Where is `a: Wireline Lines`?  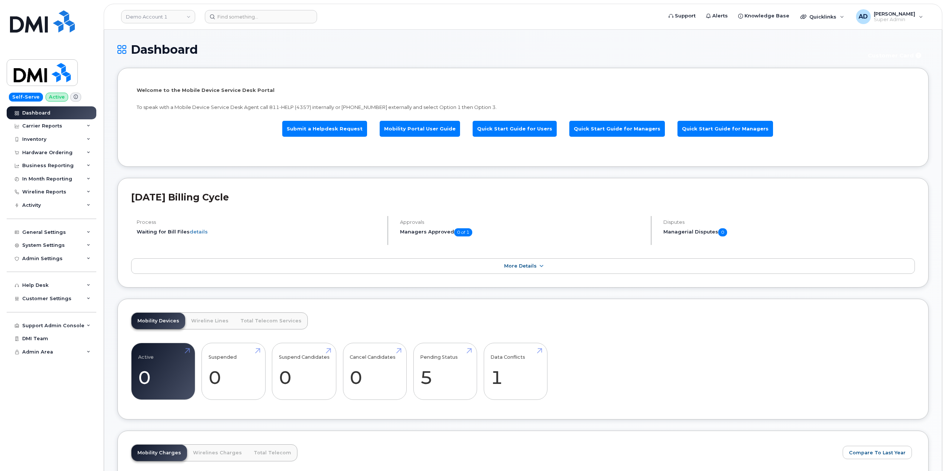 a: Wireline Lines is located at coordinates (210, 321).